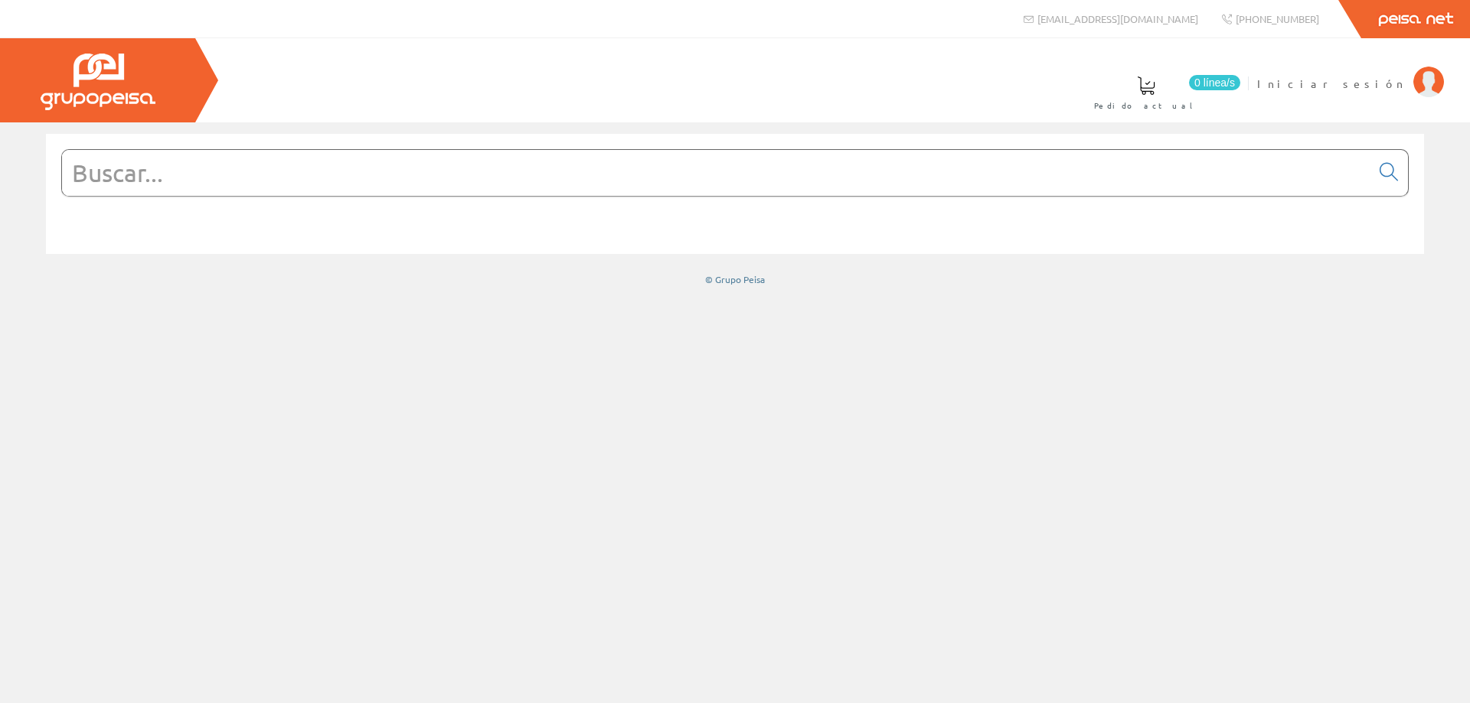 The height and width of the screenshot is (703, 1470). What do you see at coordinates (98, 82) in the screenshot?
I see `img: Grupo Peisa` at bounding box center [98, 82].